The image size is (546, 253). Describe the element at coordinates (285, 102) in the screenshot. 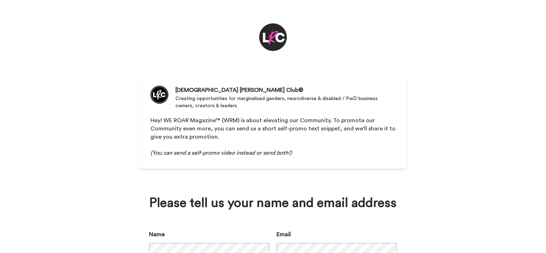

I see `div: Creating opportunities for marginalised genders, neurodiverse & disabled / PwD business owners, c...` at that location.